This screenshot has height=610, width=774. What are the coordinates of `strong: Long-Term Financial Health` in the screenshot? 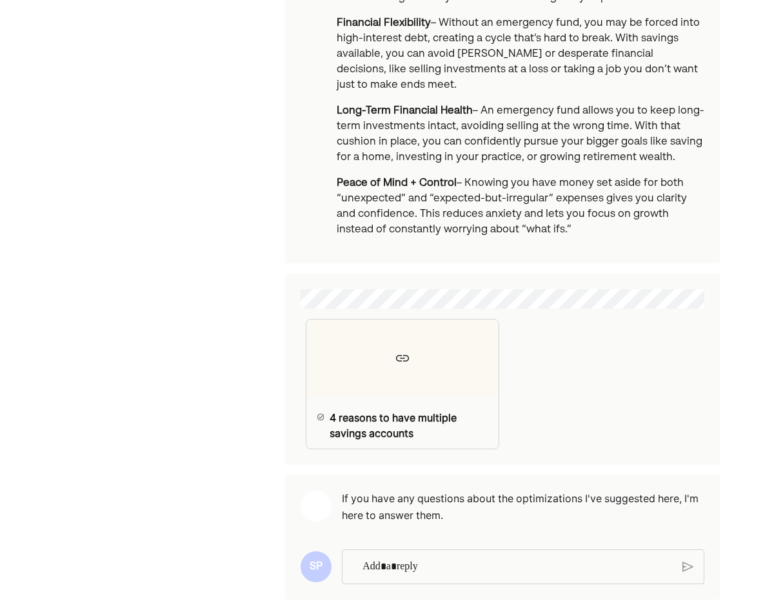 It's located at (404, 111).